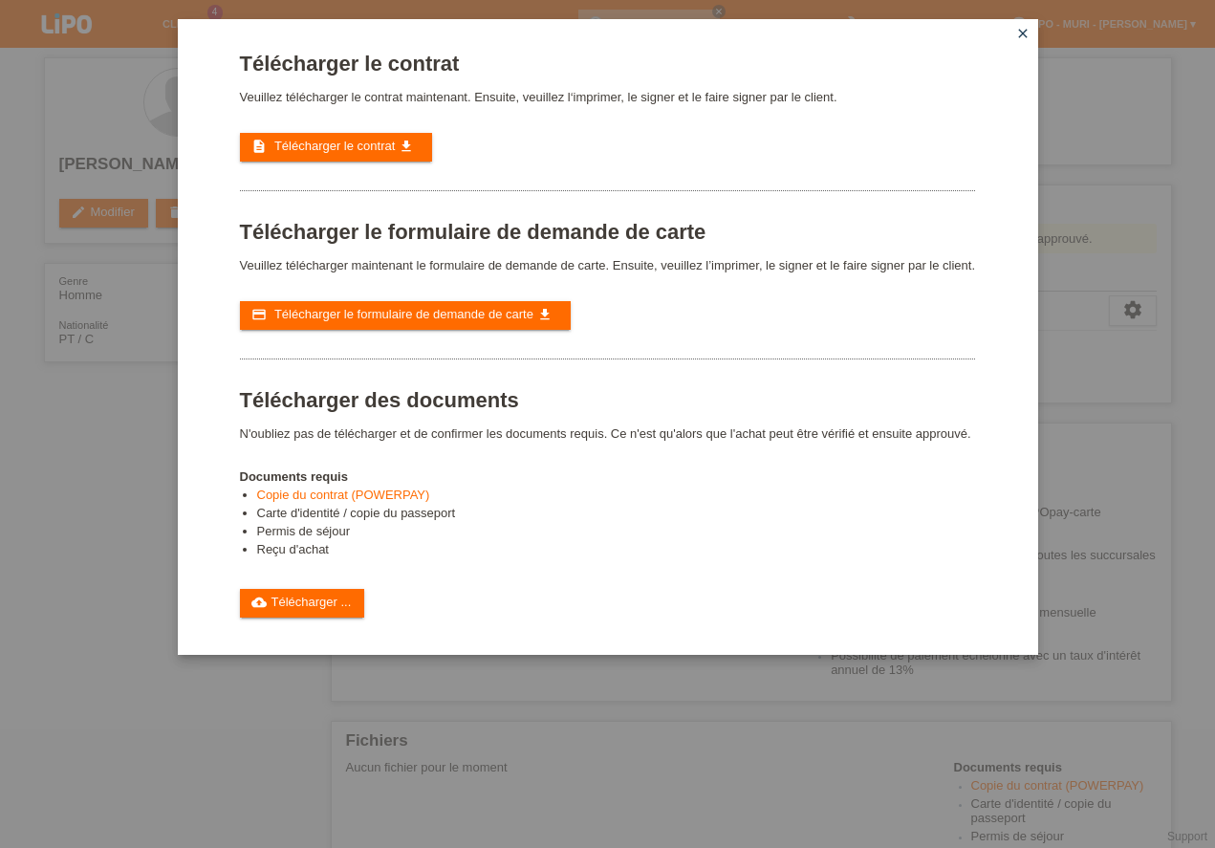 The image size is (1215, 848). I want to click on span: Télécharger le contrat, so click(335, 145).